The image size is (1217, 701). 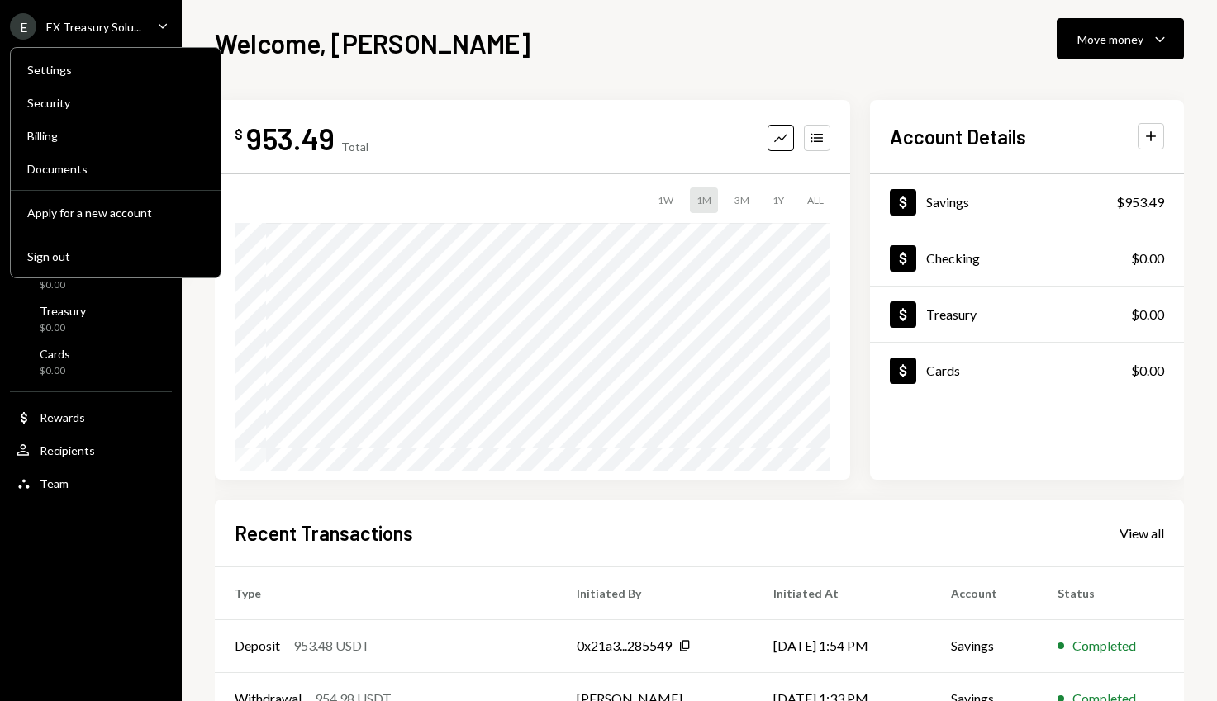 What do you see at coordinates (778, 200) in the screenshot?
I see `div: 1Y` at bounding box center [778, 200].